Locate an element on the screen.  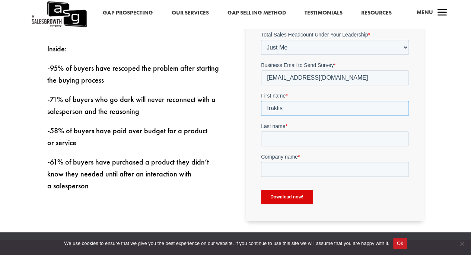
p: -95% of buyers have rescoped the problem after starting the buying process is located at coordinates (136, 78).